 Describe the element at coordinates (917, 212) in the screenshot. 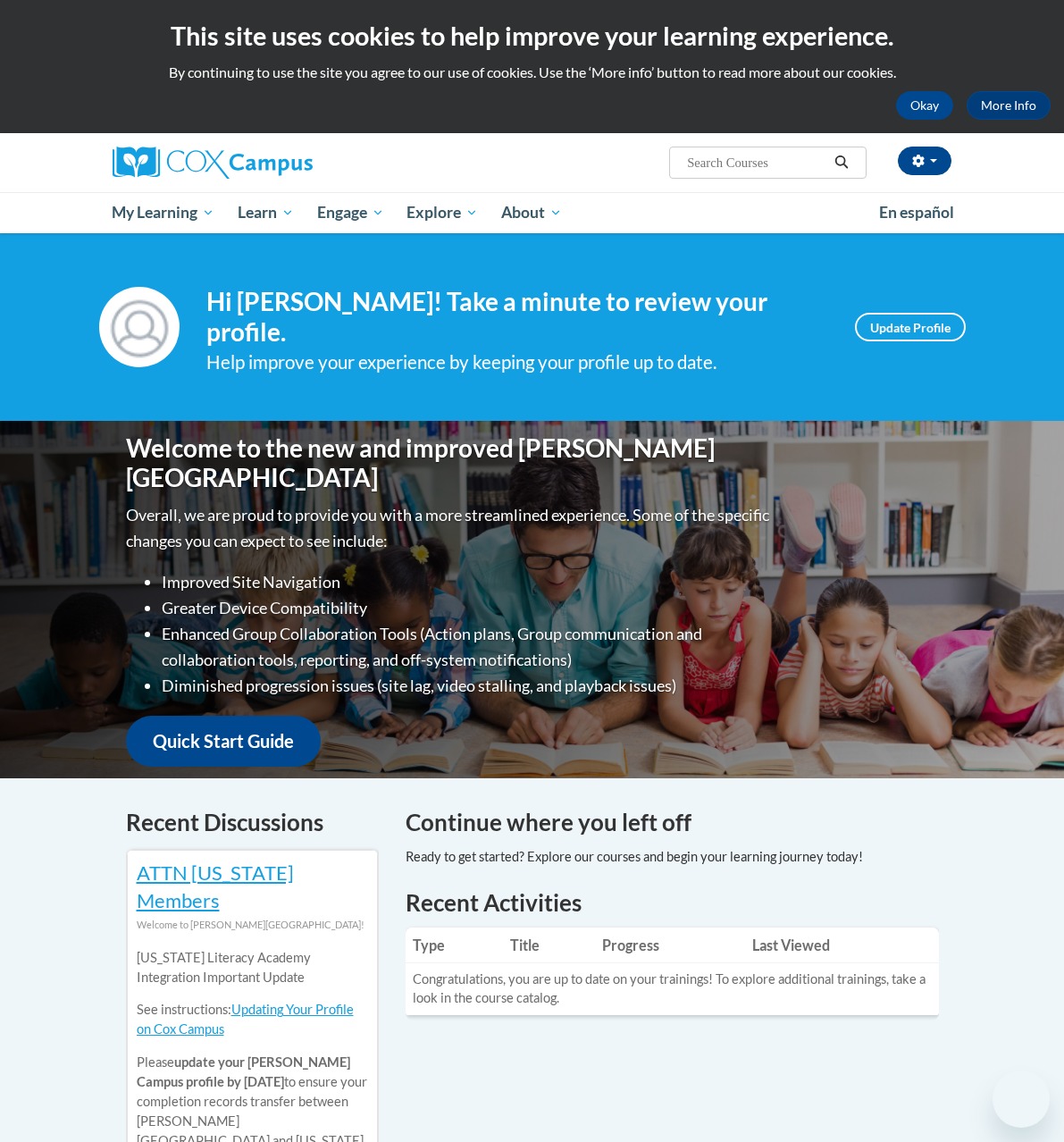

I see `a: En español` at that location.